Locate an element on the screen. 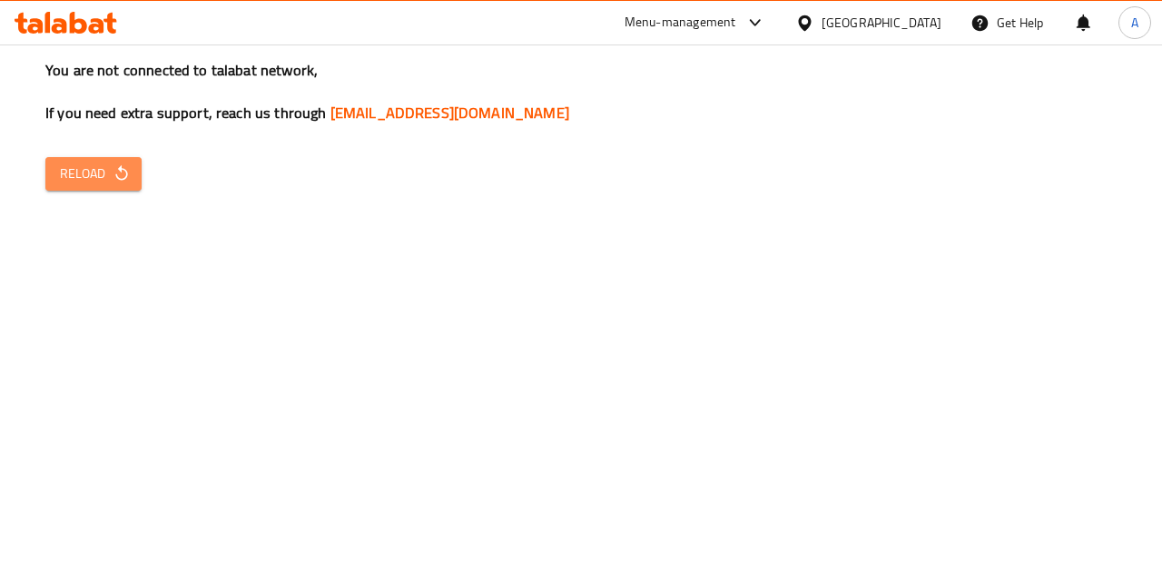 The width and height of the screenshot is (1162, 573). div: Menu-management is located at coordinates (680, 23).